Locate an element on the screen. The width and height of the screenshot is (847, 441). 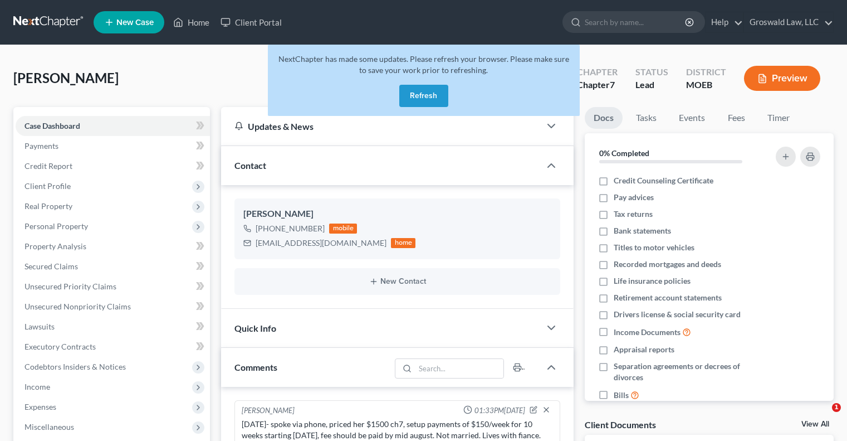
span: Pay advices is located at coordinates (634, 197).